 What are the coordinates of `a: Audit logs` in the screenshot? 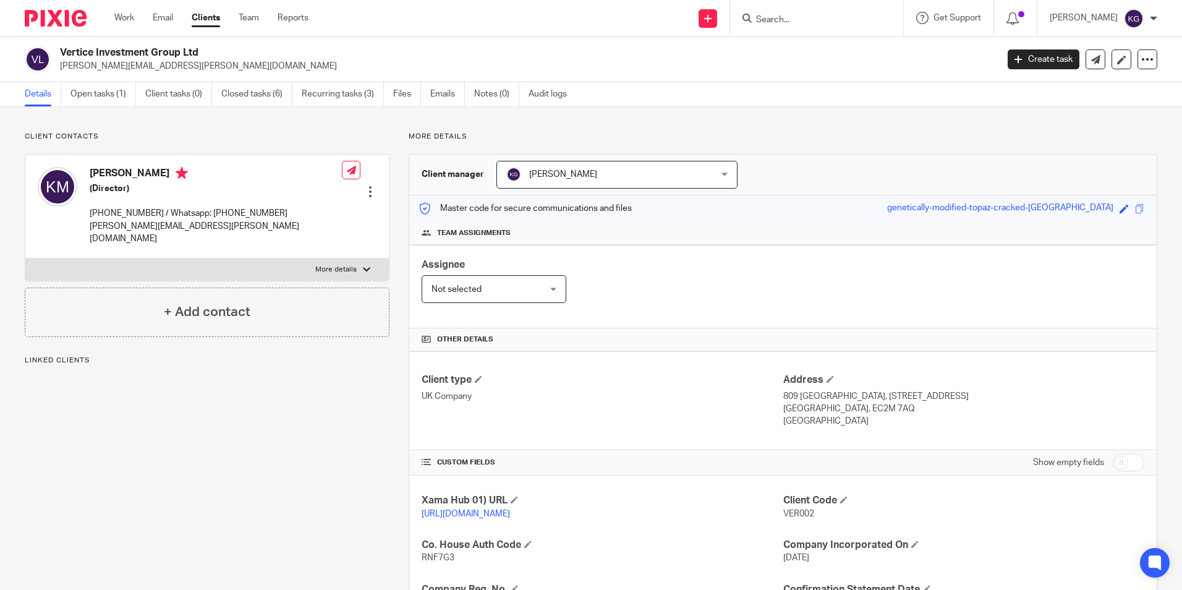 It's located at (552, 94).